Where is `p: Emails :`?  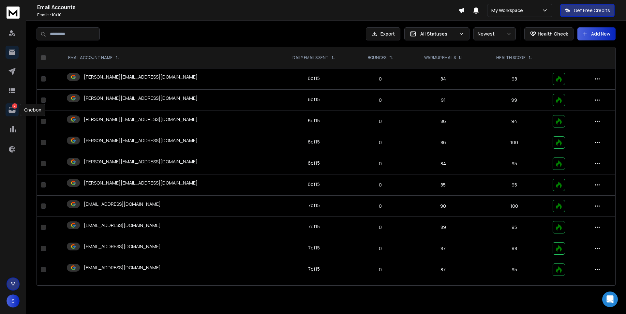
p: Emails : is located at coordinates (248, 15).